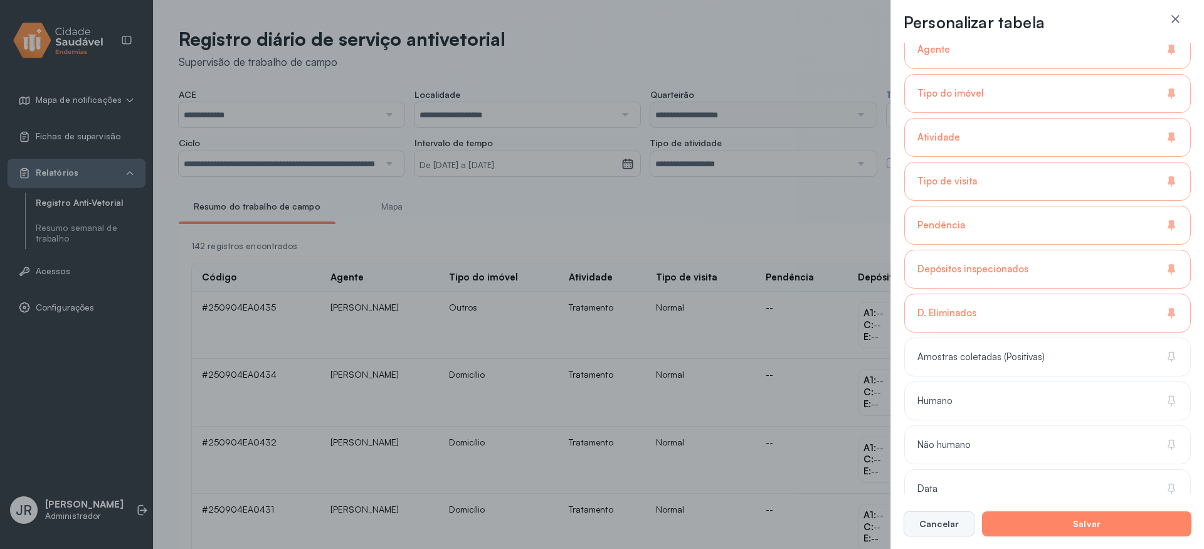 Image resolution: width=1204 pixels, height=549 pixels. What do you see at coordinates (944, 445) in the screenshot?
I see `span: Não humano` at bounding box center [944, 445].